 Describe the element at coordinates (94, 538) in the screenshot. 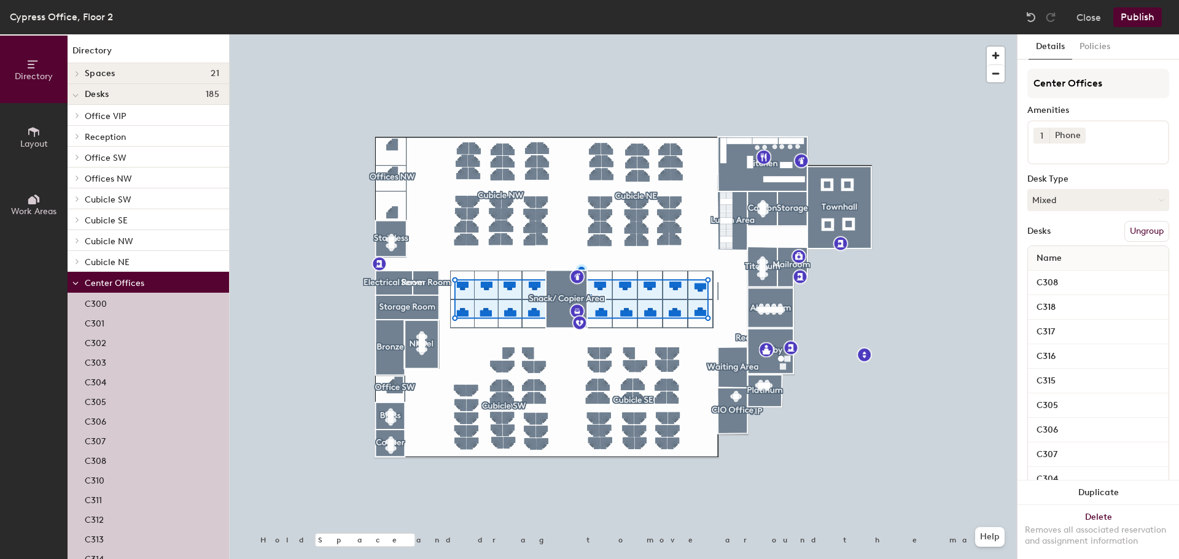

I see `p: C313` at that location.